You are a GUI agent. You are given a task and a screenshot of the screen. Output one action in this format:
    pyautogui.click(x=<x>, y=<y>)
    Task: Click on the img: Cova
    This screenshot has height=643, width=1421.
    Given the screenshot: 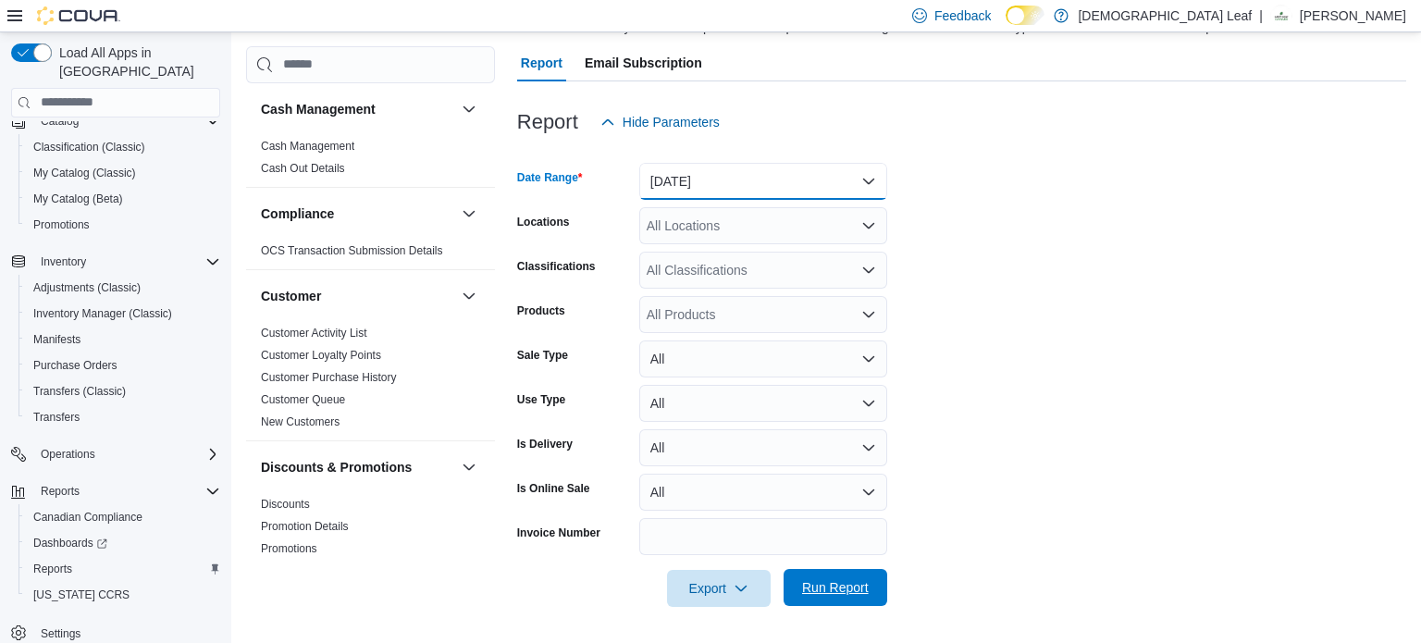 What is the action you would take?
    pyautogui.click(x=79, y=16)
    